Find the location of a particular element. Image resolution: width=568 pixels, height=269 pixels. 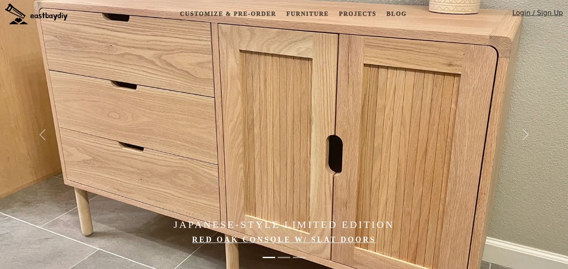

button: Elevate Your Home with Handcrafted Japanese-Style Furniture is located at coordinates (284, 257).